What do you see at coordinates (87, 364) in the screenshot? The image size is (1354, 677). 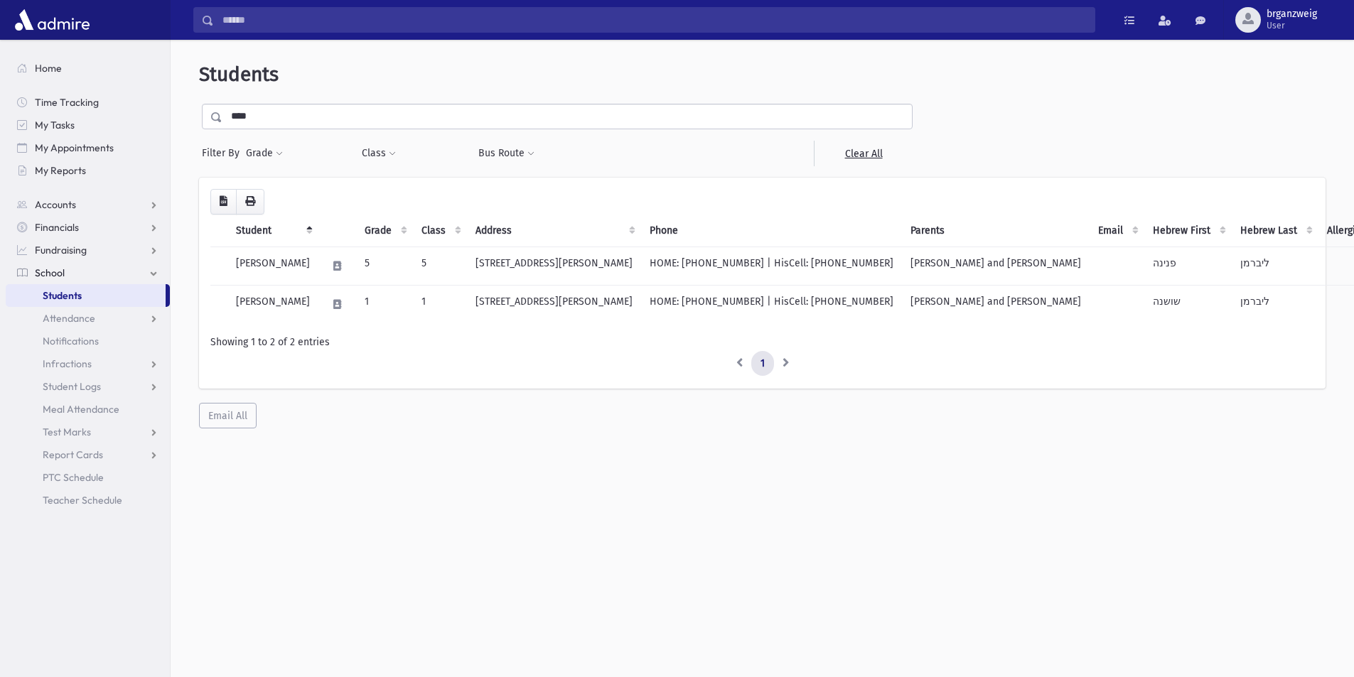 I see `a: Infractions` at bounding box center [87, 364].